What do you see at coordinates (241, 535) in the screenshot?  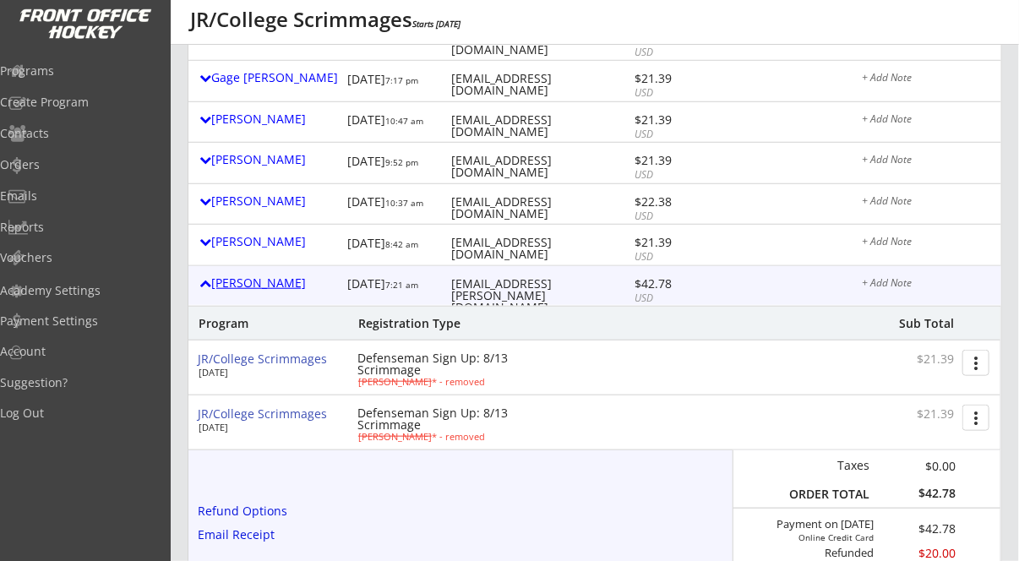 I see `div: Email Receipt` at bounding box center [241, 535].